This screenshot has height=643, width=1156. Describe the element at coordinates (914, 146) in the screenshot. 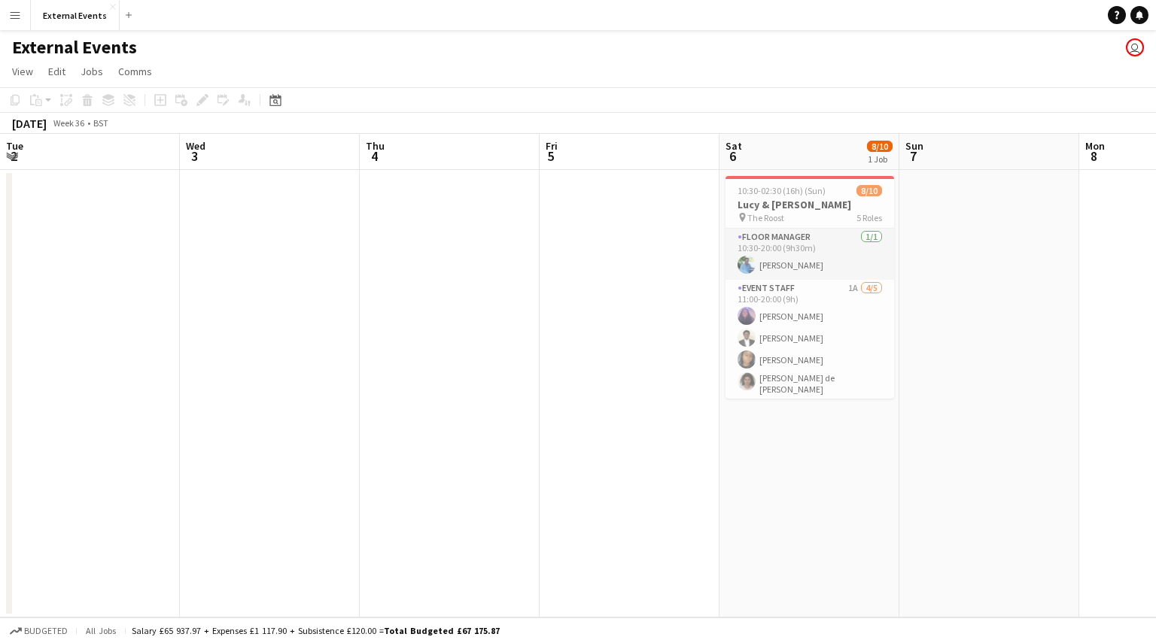

I see `span: Sun` at that location.